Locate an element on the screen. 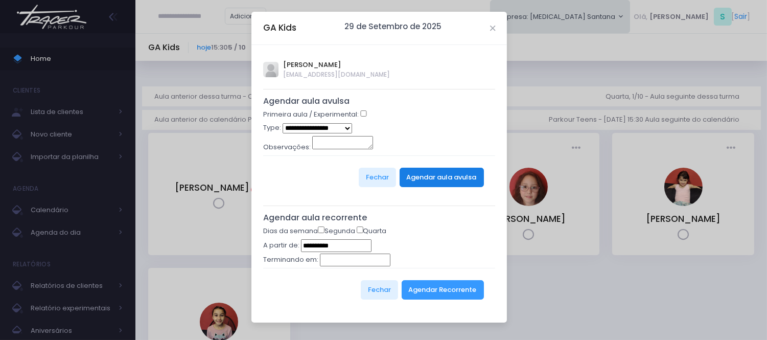  label: A partir de: is located at coordinates (281, 245).